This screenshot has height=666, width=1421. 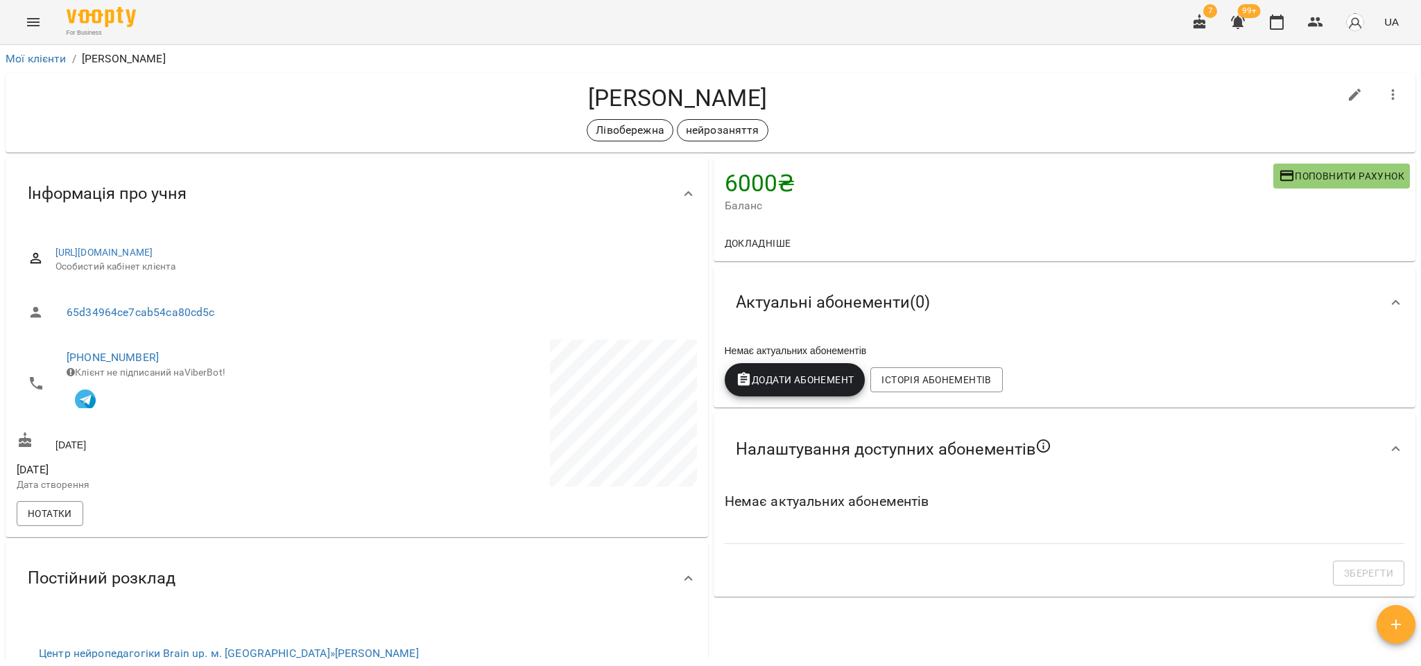 I want to click on button: Докладніше, so click(x=758, y=243).